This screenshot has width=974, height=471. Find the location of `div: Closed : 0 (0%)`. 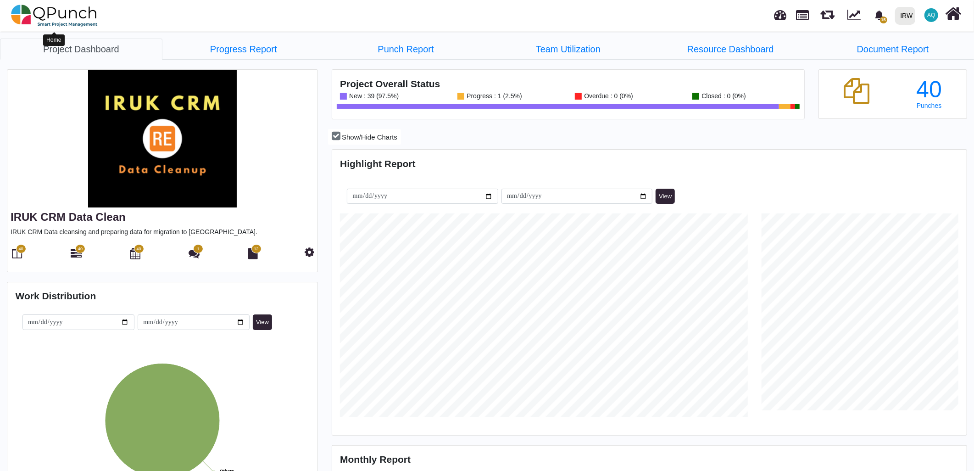

div: Closed : 0 (0%) is located at coordinates (722, 96).